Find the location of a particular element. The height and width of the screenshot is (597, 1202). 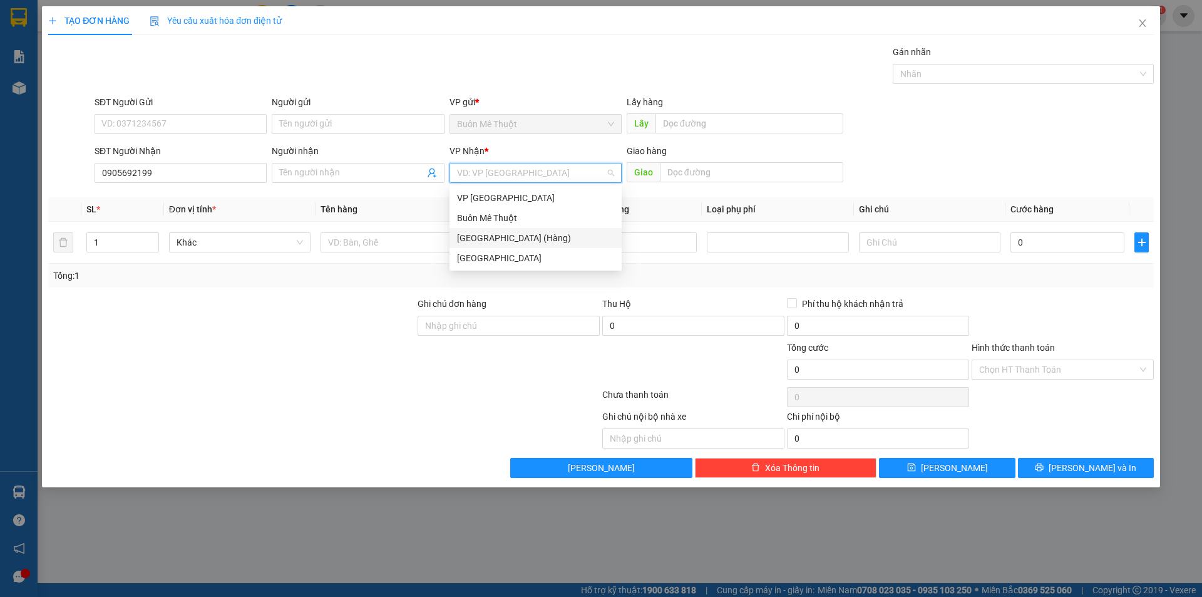

div: VP Nha Trang is located at coordinates (535, 198).